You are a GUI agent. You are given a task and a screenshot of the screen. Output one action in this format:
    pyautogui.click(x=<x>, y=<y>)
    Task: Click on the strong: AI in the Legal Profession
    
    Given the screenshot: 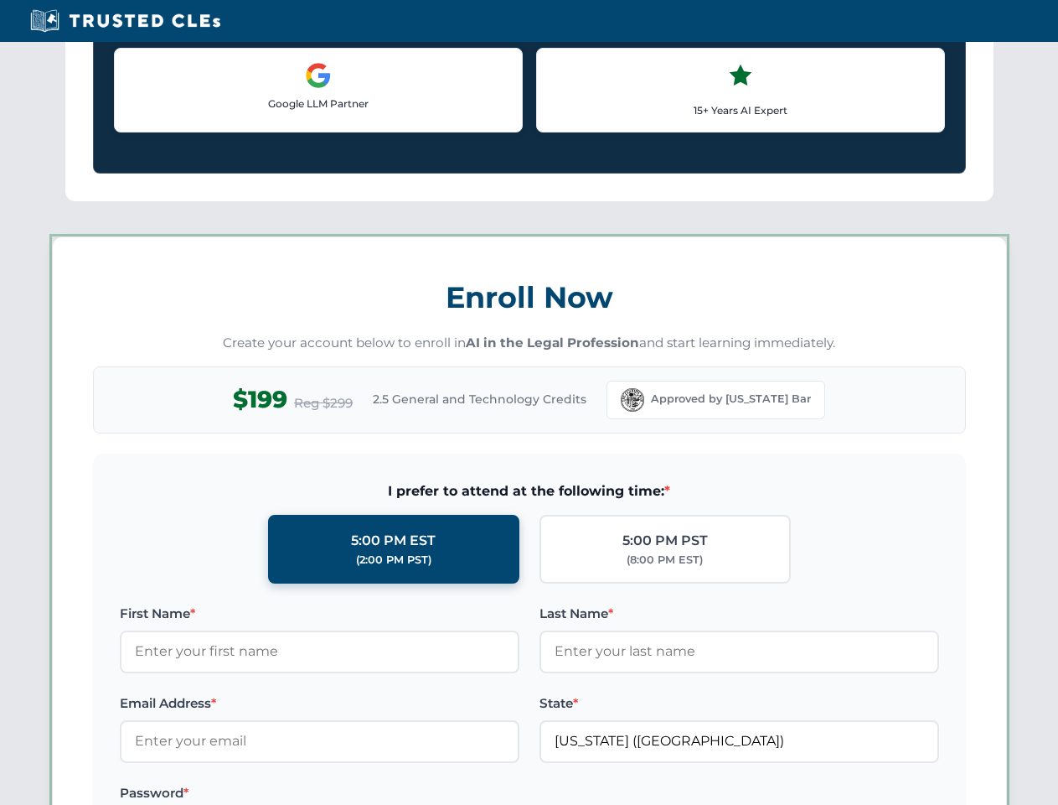 What is the action you would take?
    pyautogui.click(x=552, y=342)
    